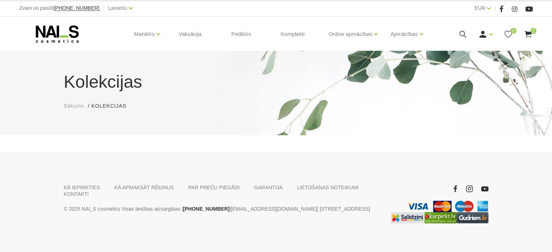 The width and height of the screenshot is (552, 252). I want to click on a: PAR PREČU PIEGĀDI, so click(214, 188).